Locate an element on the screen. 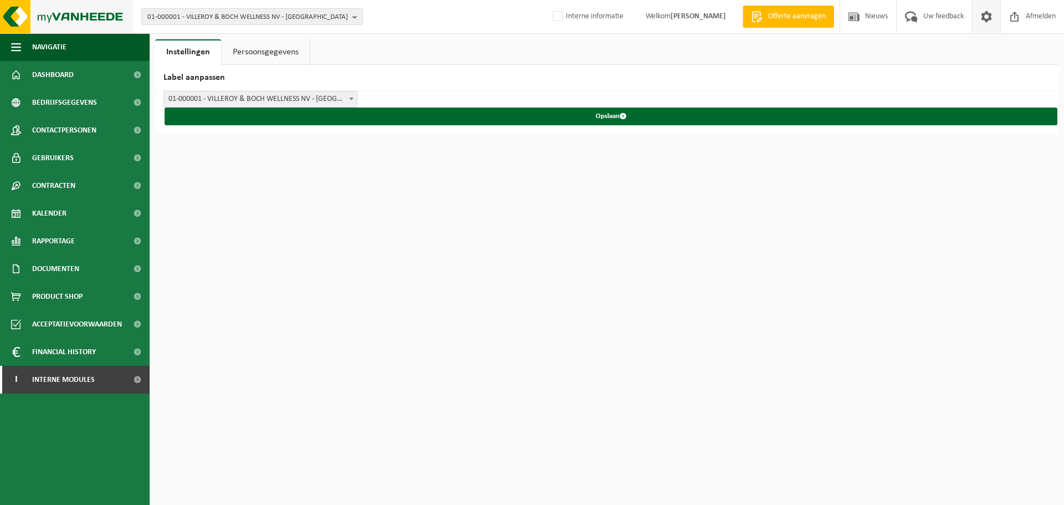 The image size is (1064, 505). span: Interne modules is located at coordinates (63, 380).